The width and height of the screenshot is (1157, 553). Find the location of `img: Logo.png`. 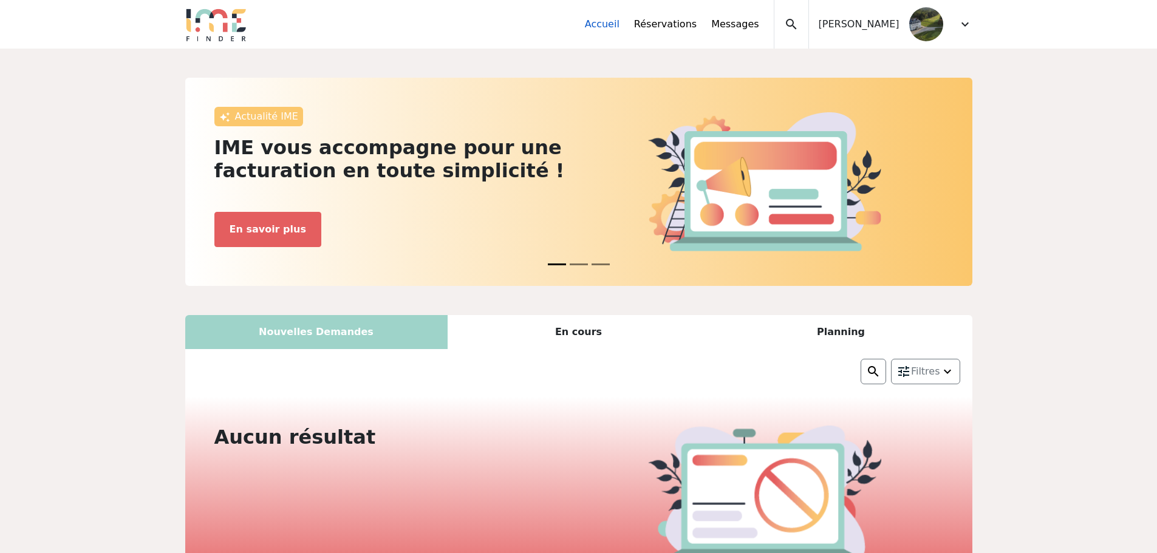

img: Logo.png is located at coordinates (216, 24).